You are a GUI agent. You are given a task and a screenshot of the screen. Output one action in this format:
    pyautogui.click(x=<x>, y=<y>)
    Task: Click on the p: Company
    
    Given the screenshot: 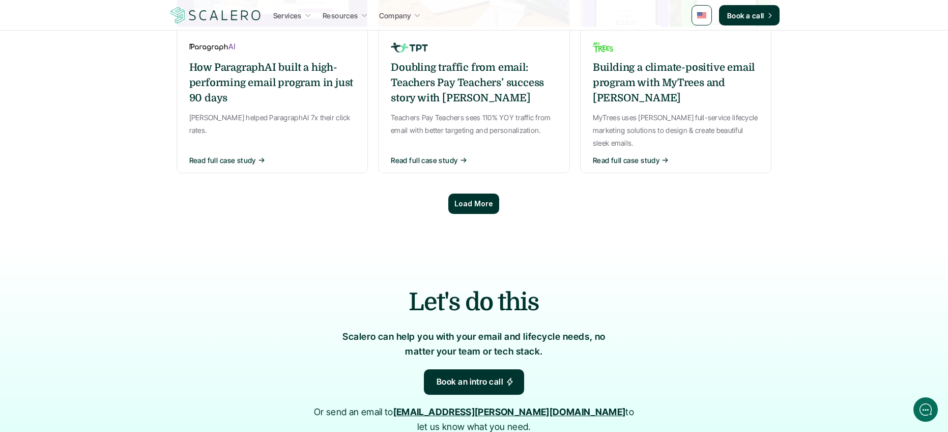 What is the action you would take?
    pyautogui.click(x=395, y=15)
    